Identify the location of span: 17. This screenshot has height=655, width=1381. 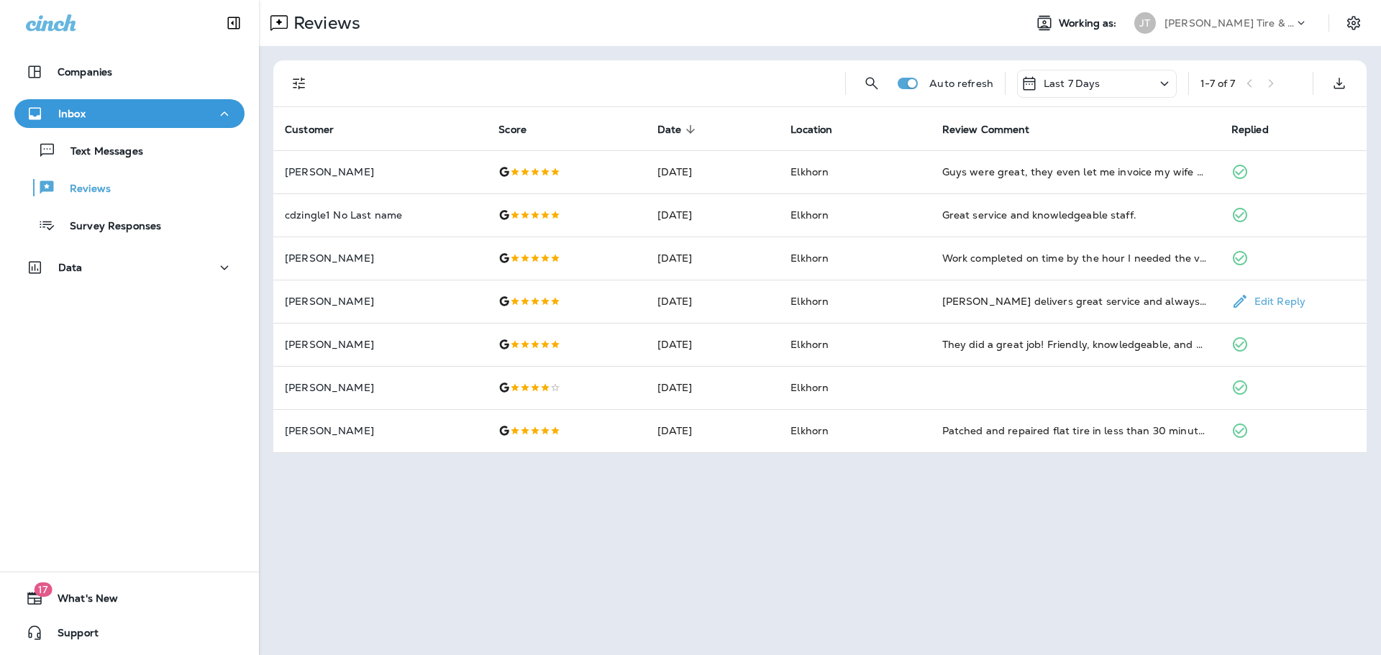
(42, 590).